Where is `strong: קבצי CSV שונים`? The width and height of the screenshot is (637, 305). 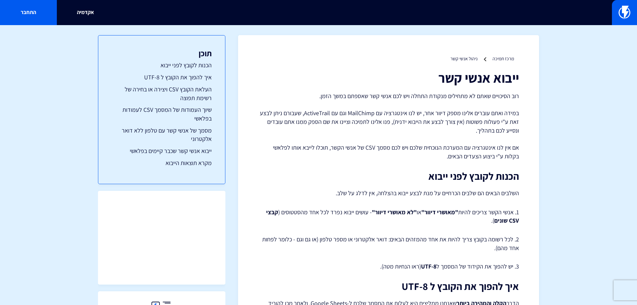
strong: קבצי CSV שונים is located at coordinates (393, 216).